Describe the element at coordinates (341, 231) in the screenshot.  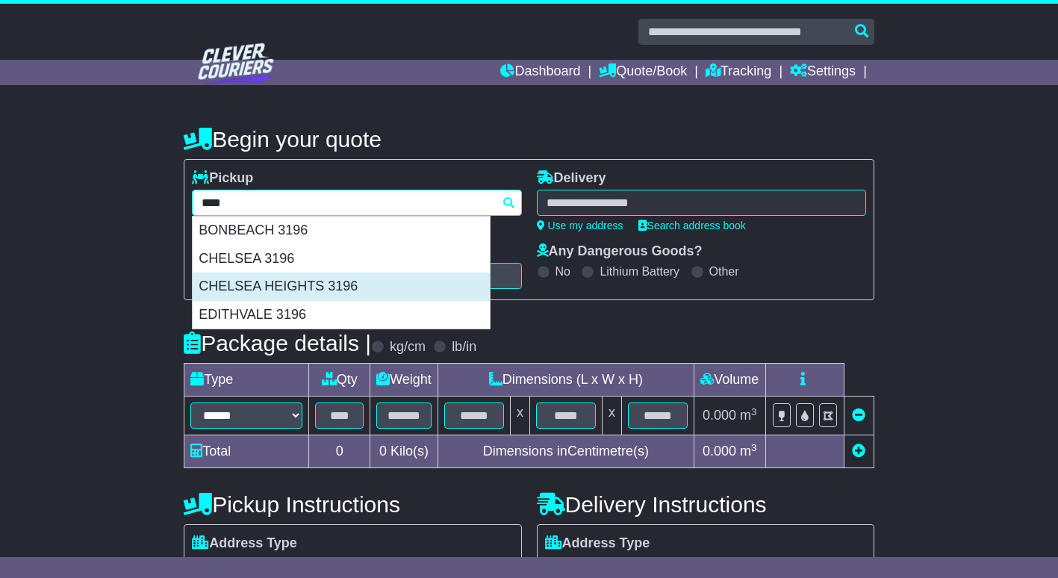
I see `div: BONBEACH 3196` at that location.